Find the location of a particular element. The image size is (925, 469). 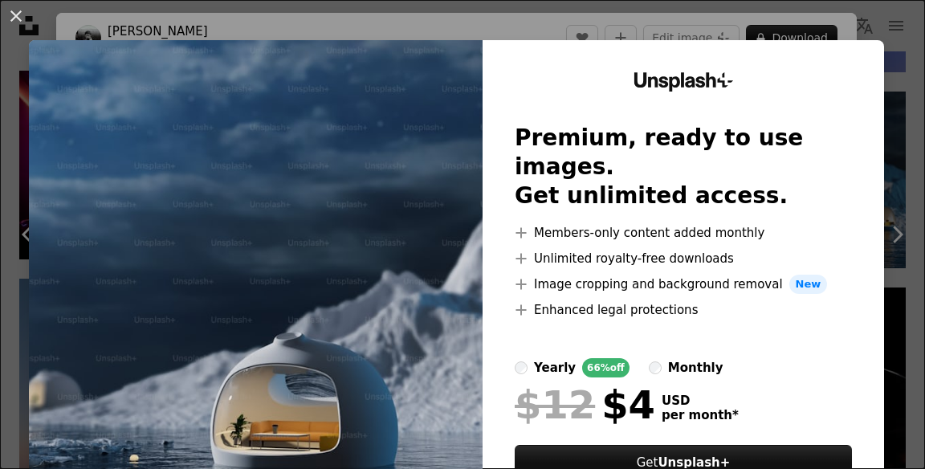

div: monthly is located at coordinates (696, 368).